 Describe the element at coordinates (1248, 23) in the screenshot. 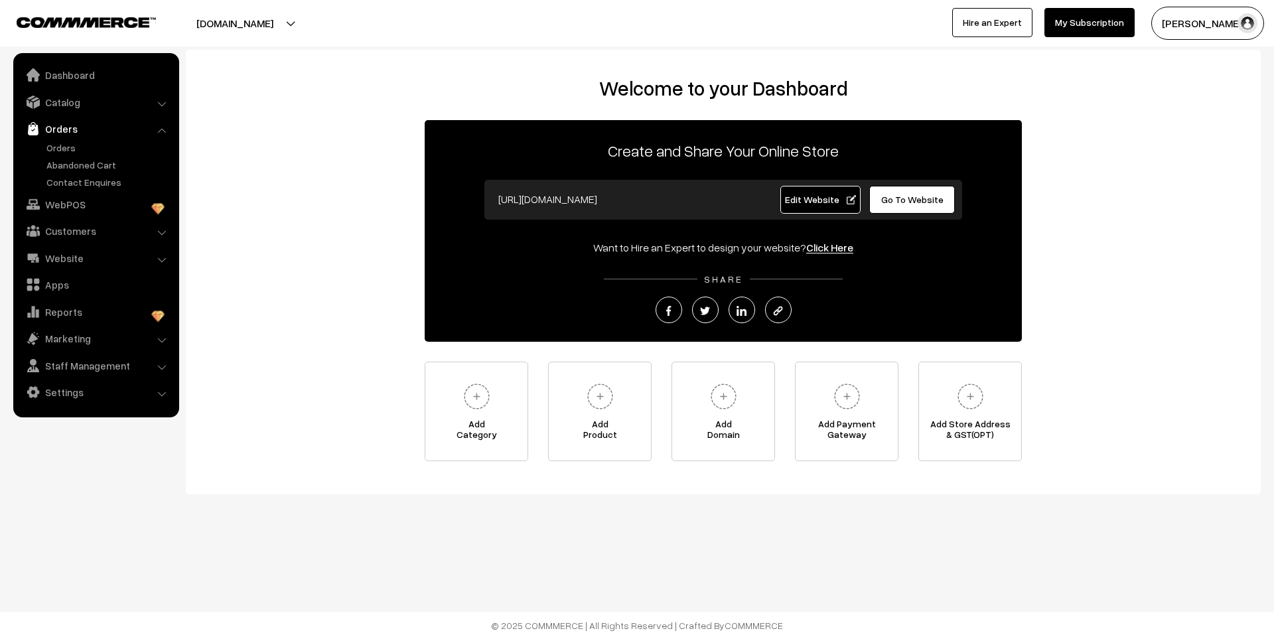

I see `img: user` at that location.